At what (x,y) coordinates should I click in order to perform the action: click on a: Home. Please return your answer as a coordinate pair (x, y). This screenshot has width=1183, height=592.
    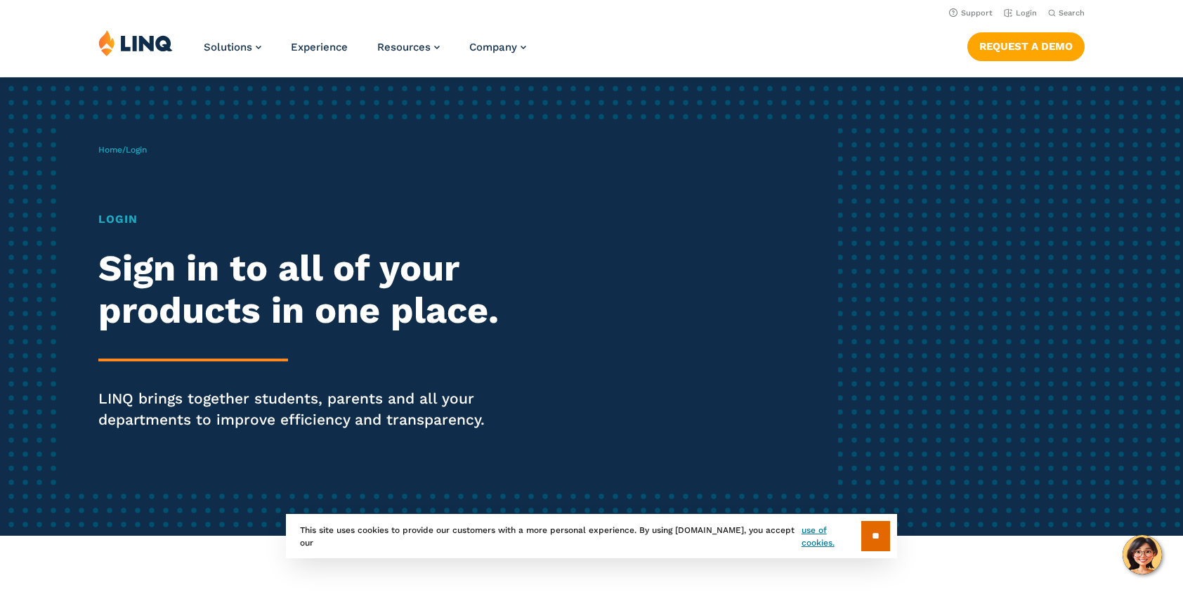
    Looking at the image, I should click on (110, 150).